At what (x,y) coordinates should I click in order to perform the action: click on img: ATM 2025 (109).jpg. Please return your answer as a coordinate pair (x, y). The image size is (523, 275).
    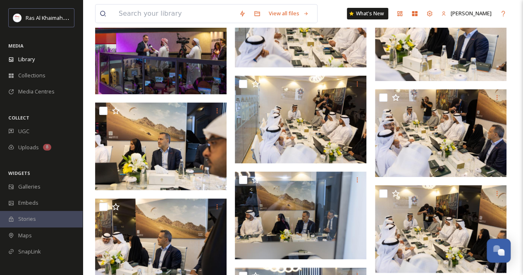
    Looking at the image, I should click on (161, 50).